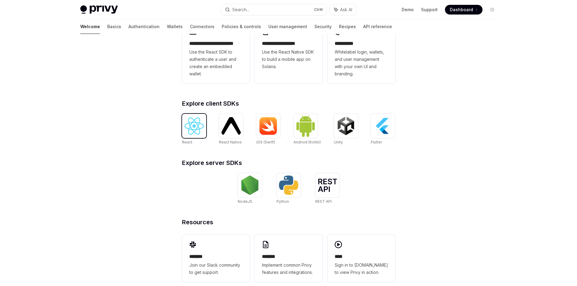  Describe the element at coordinates (289, 185) in the screenshot. I see `img: Python` at that location.